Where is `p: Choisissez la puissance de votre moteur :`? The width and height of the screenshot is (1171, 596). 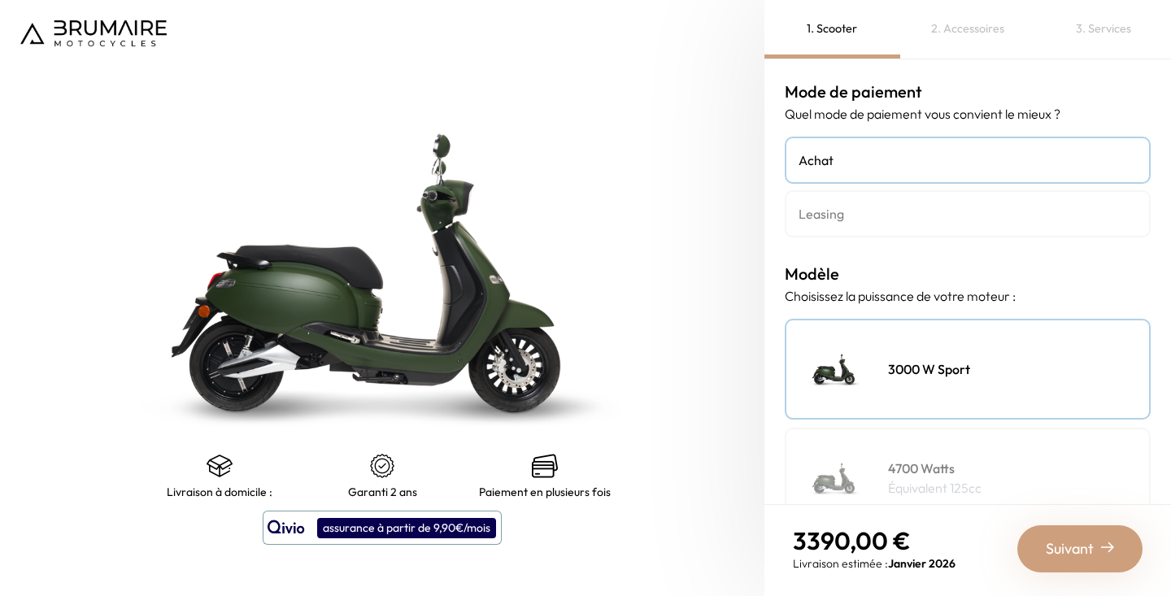
p: Choisissez la puissance de votre moteur : is located at coordinates (968, 296).